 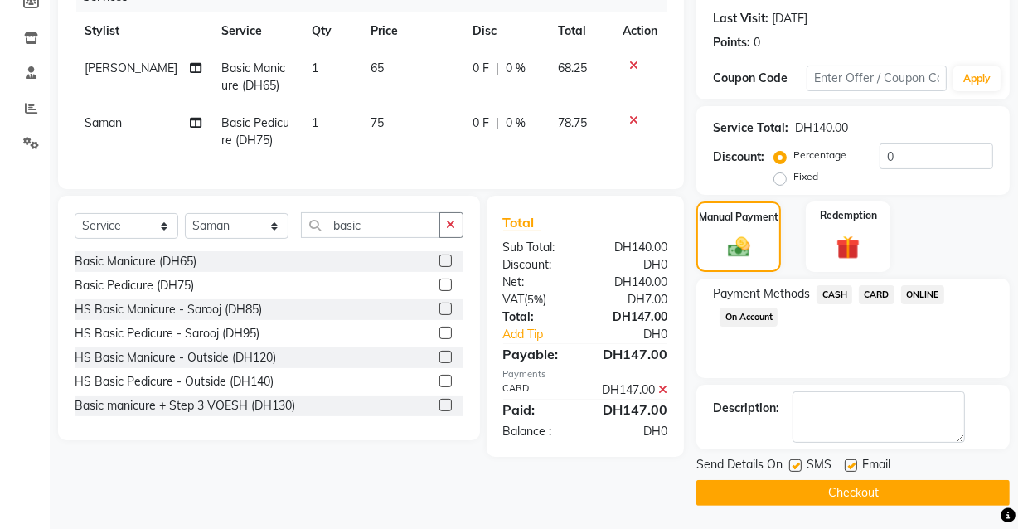 What do you see at coordinates (538, 431) in the screenshot?
I see `div: Balance :` at bounding box center [538, 431].